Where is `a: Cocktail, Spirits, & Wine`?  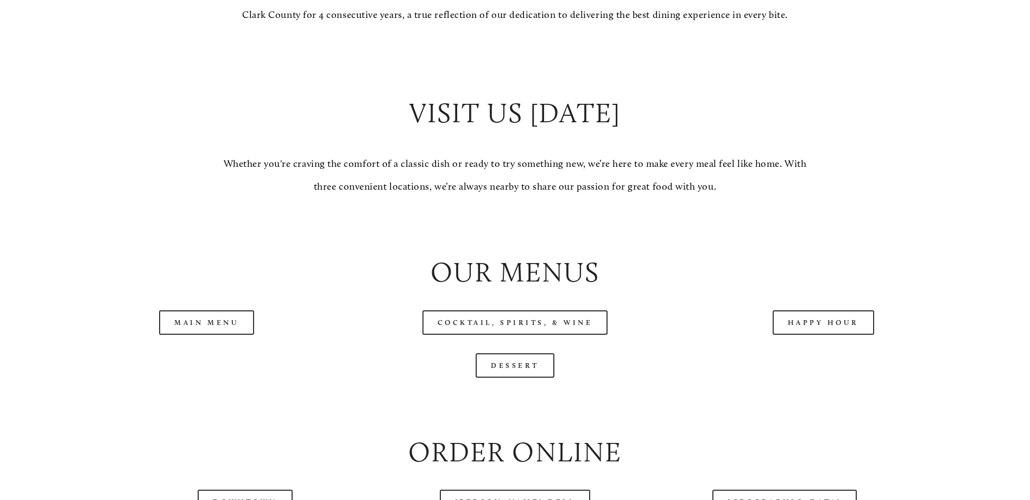 a: Cocktail, Spirits, & Wine is located at coordinates (515, 322).